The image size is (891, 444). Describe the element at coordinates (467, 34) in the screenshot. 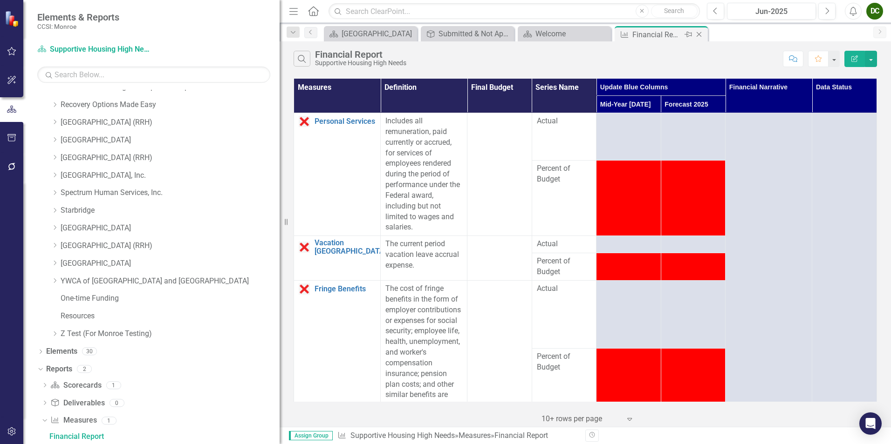

I see `a: Submitted & Not Approved (Financial)` at that location.